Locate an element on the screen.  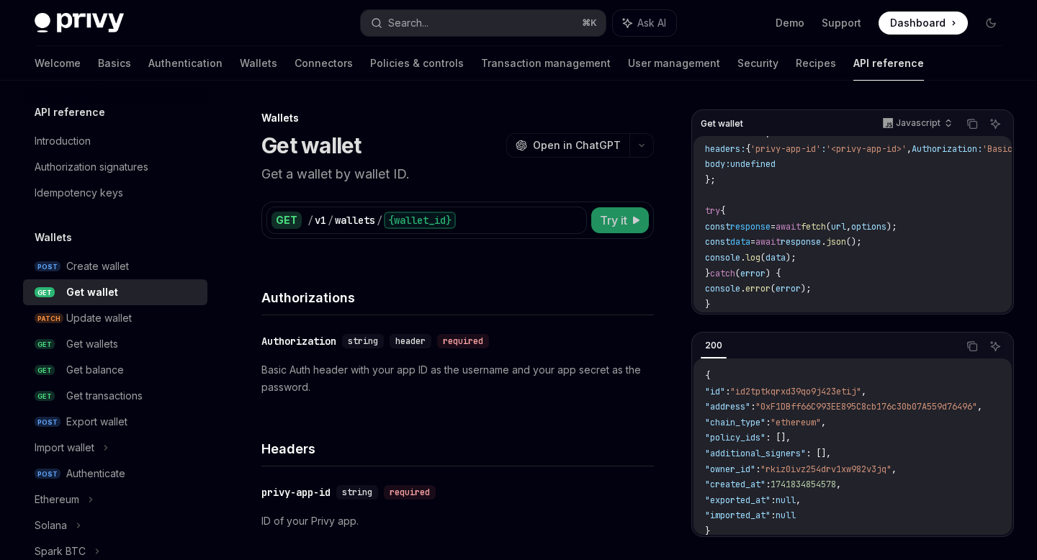
span: fetch is located at coordinates (813, 227).